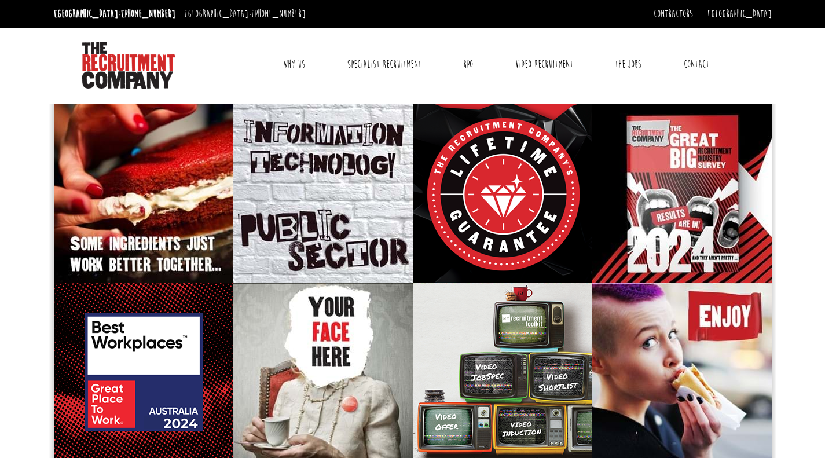  Describe the element at coordinates (674, 14) in the screenshot. I see `a: Contractors` at that location.